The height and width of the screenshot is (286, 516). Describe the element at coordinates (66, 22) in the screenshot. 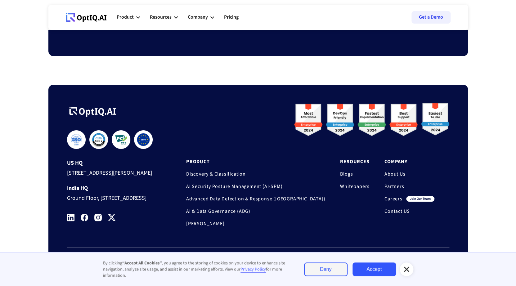

I see `div: Webflow Homepage` at that location.